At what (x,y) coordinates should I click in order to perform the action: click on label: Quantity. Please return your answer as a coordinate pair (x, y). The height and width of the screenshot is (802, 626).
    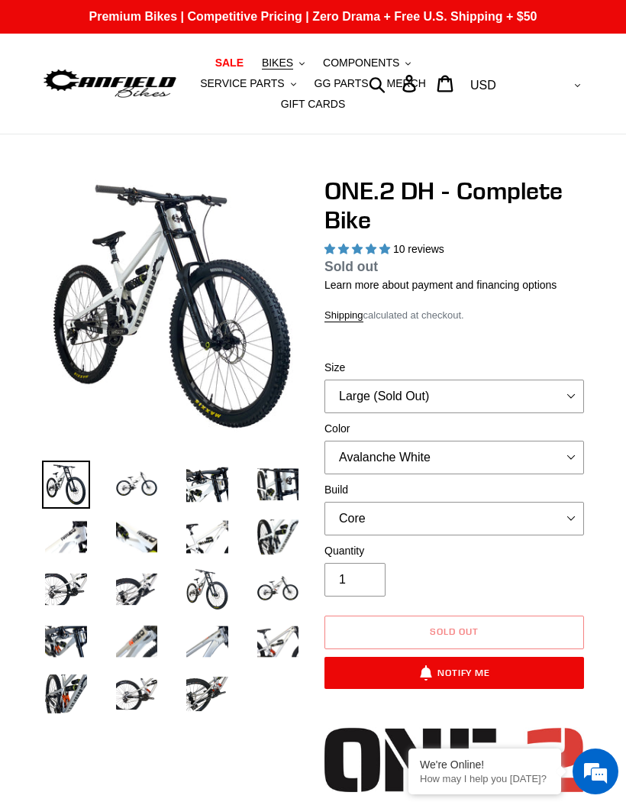
    Looking at the image, I should click on (454, 551).